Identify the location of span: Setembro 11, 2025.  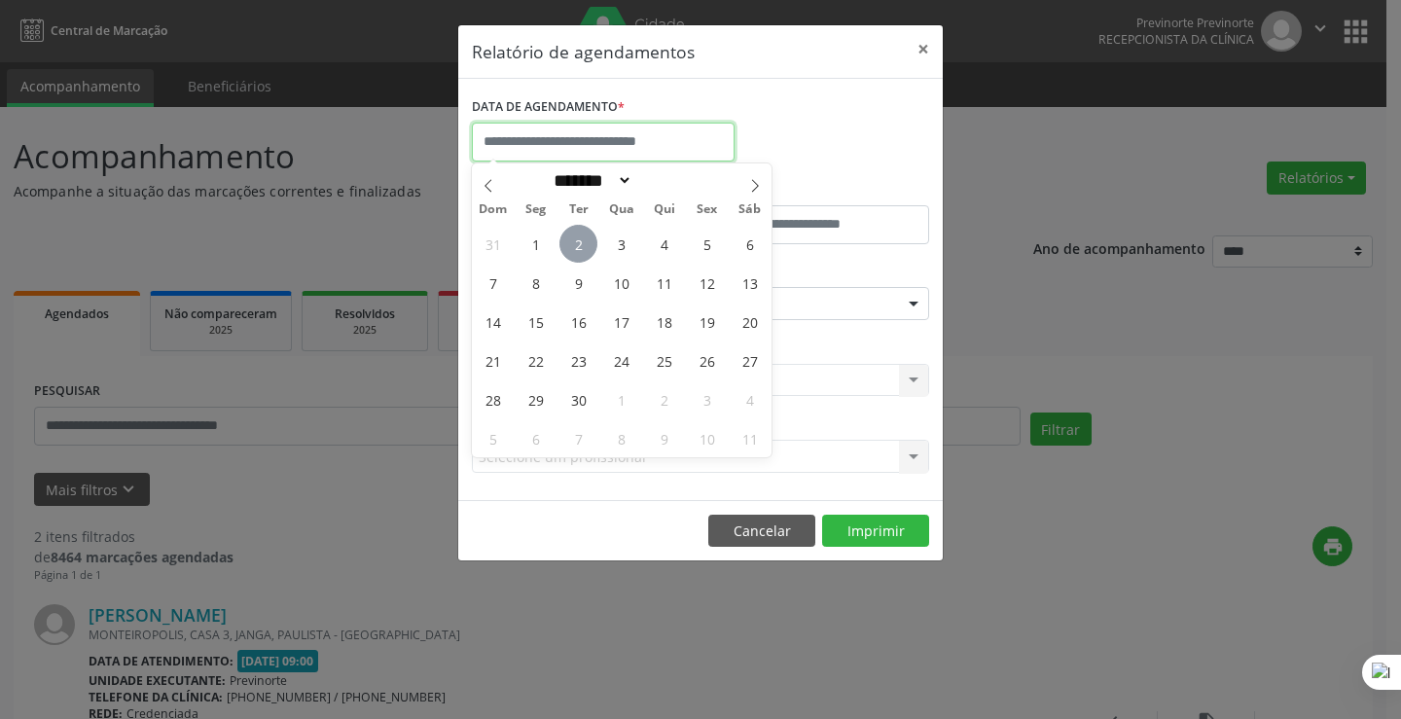
(664, 282).